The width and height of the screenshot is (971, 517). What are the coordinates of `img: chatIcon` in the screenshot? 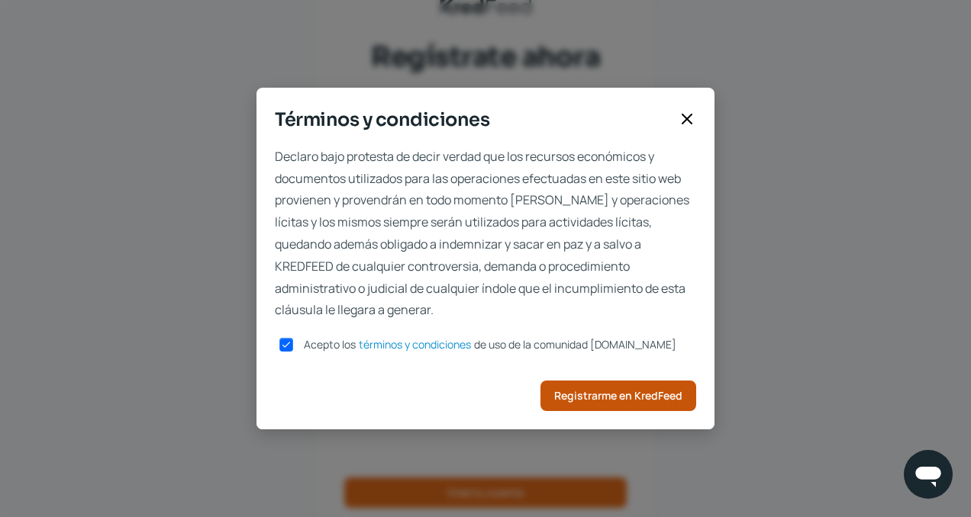 It's located at (928, 475).